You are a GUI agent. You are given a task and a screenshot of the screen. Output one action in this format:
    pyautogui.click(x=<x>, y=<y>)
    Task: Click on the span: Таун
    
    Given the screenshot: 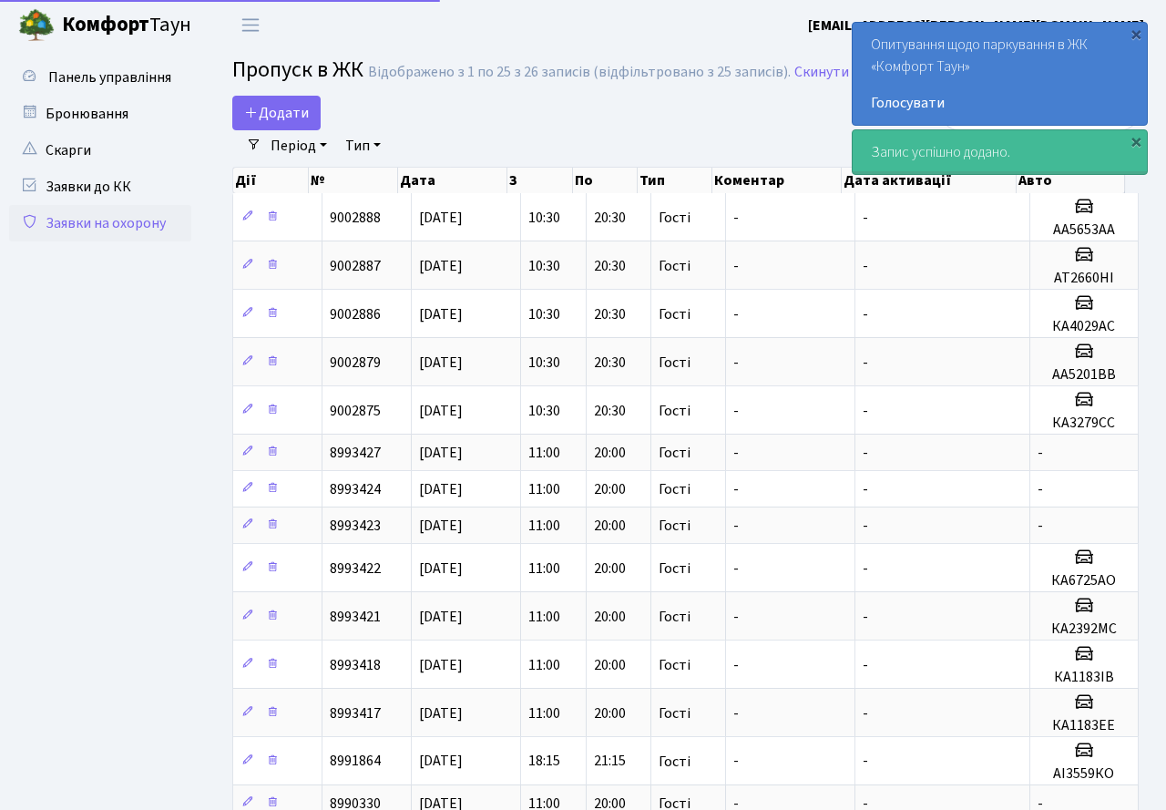 What is the action you would take?
    pyautogui.click(x=127, y=26)
    